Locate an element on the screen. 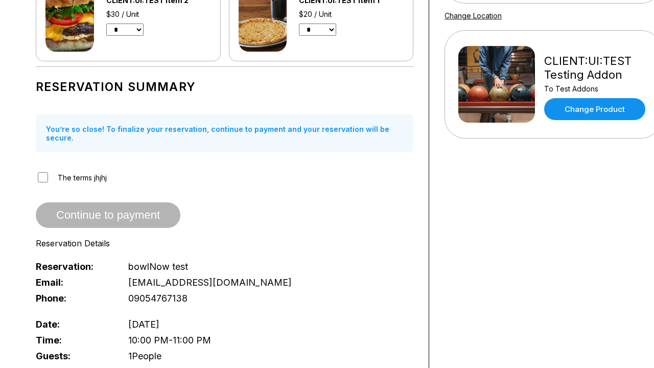 This screenshot has width=654, height=368. div: $20 / Unit is located at coordinates (351, 14).